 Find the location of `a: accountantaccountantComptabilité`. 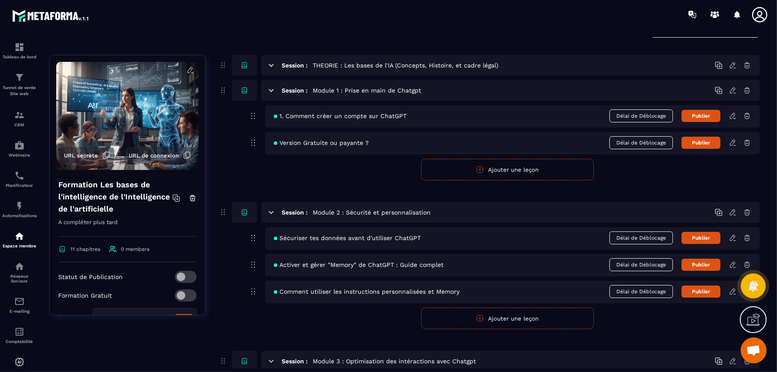

a: accountantaccountantComptabilité is located at coordinates (19, 335).